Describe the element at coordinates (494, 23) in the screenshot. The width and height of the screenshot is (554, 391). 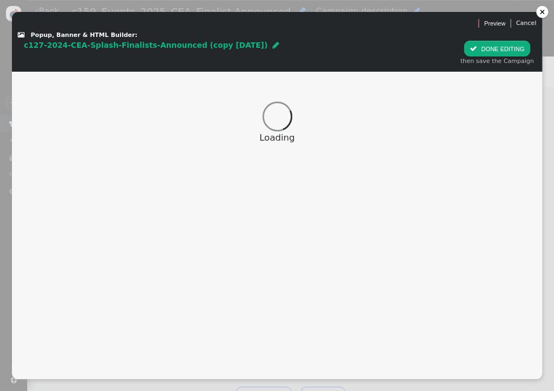
I see `span: Preview` at that location.